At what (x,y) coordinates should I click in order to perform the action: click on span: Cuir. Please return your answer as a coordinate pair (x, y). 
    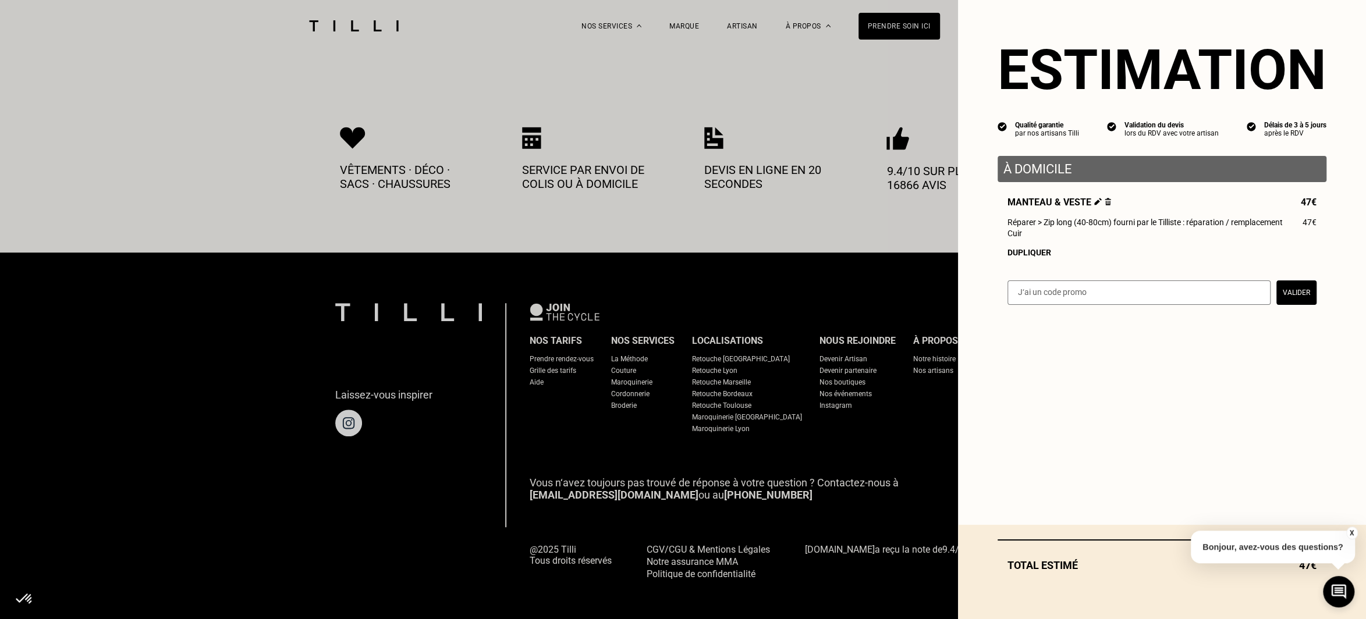
    Looking at the image, I should click on (1015, 233).